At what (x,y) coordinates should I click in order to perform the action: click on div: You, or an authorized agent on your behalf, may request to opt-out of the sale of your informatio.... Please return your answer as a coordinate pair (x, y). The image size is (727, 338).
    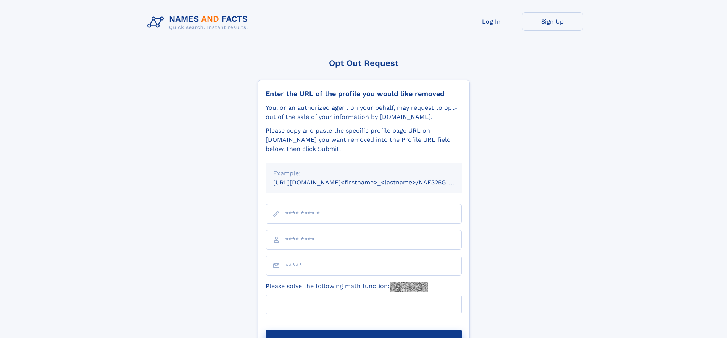
    Looking at the image, I should click on (363, 113).